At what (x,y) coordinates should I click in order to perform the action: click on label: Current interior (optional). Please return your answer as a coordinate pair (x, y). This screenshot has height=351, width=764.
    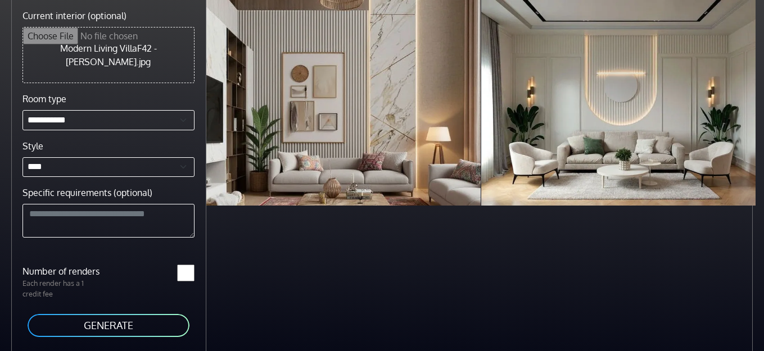
    Looking at the image, I should click on (74, 16).